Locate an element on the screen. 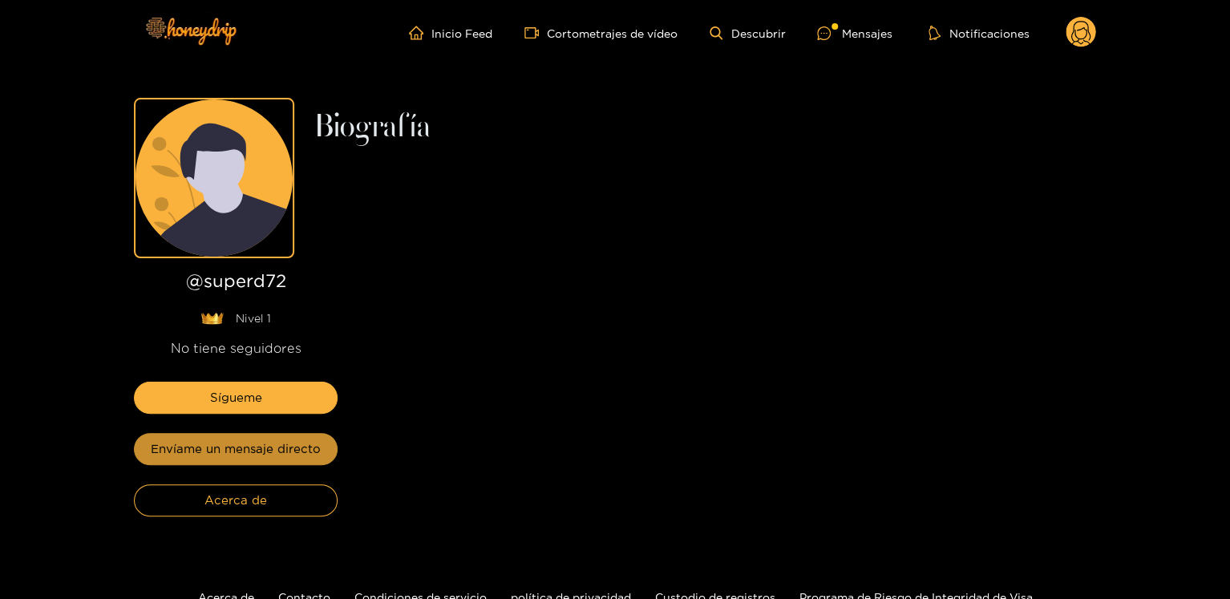  font: Notificaciones is located at coordinates (989, 33).